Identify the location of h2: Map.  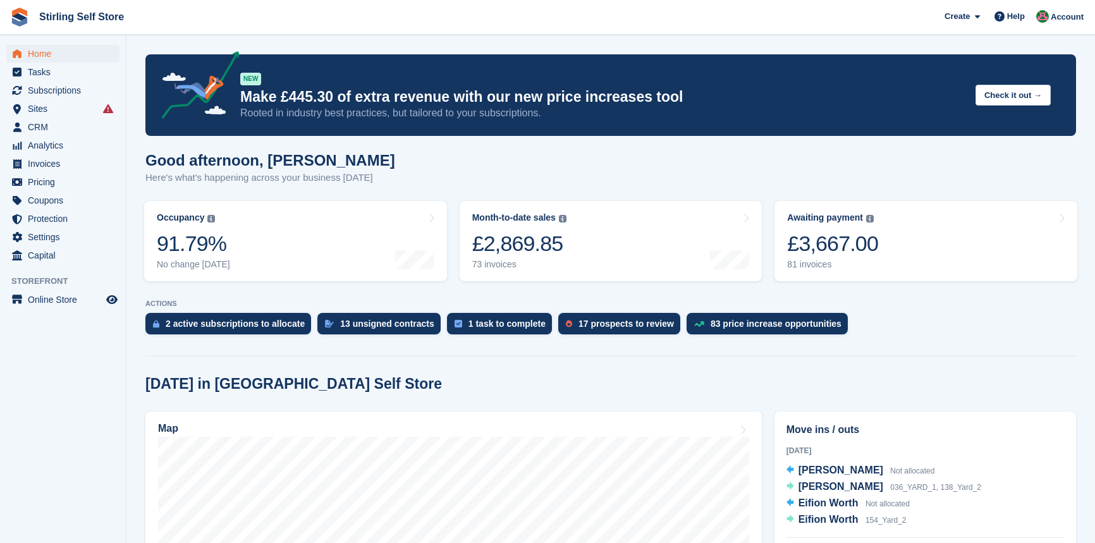
(168, 429).